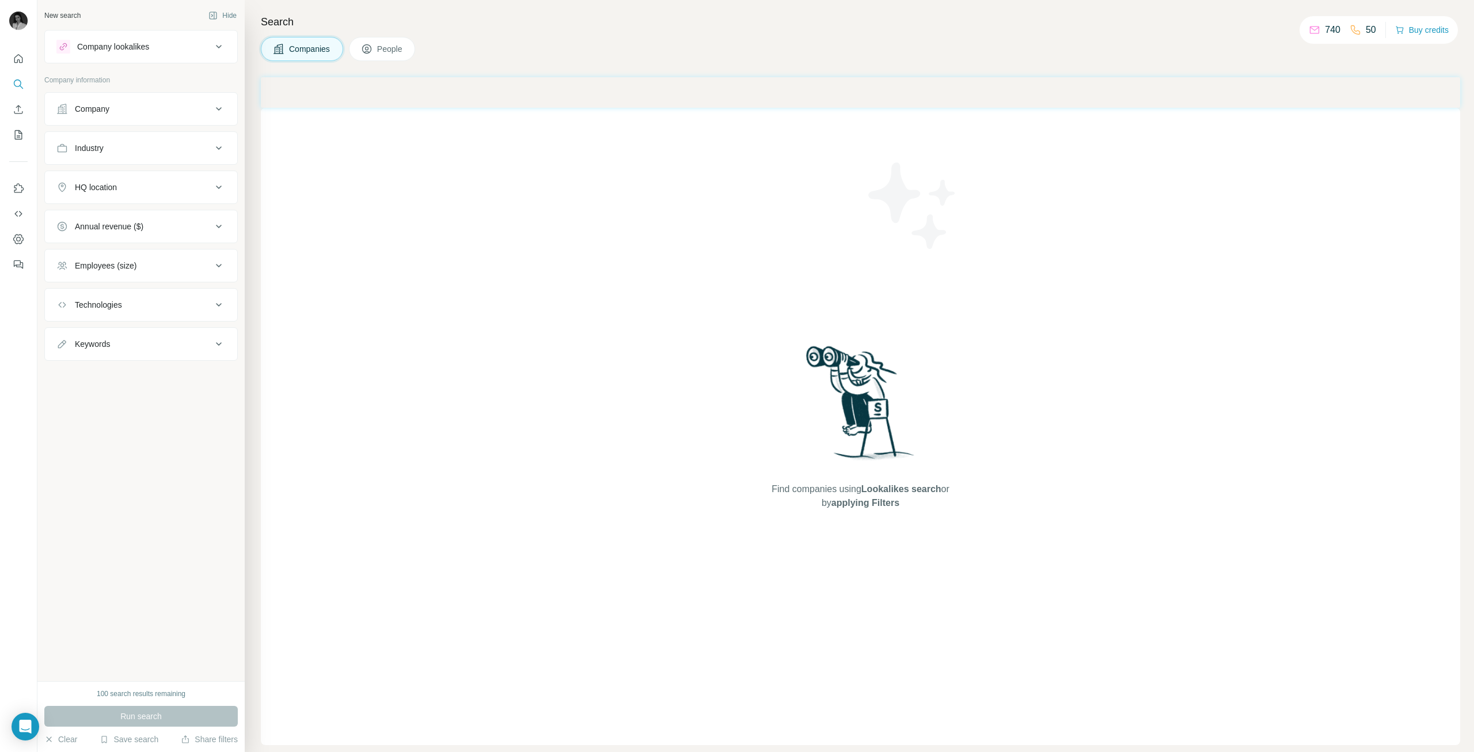 The image size is (1474, 752). I want to click on span: applying Filters, so click(866, 502).